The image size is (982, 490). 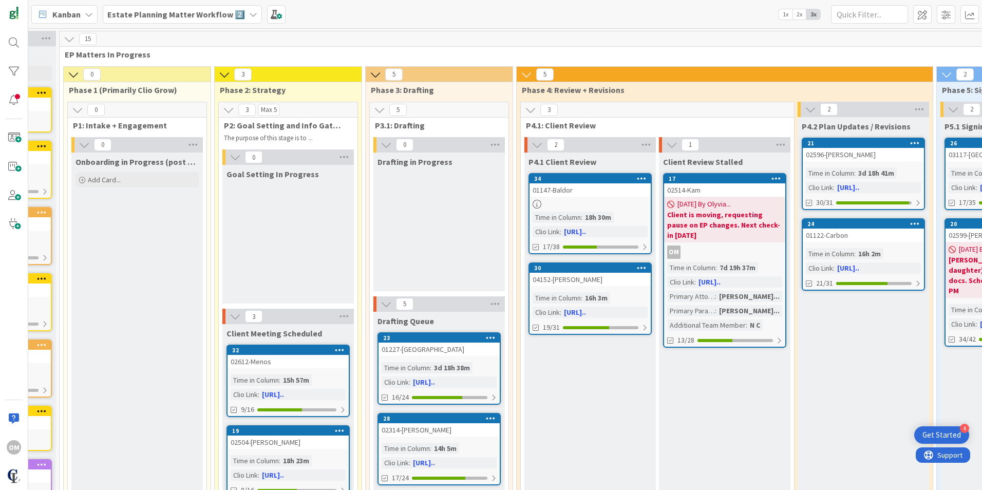 What do you see at coordinates (592, 268) in the screenshot?
I see `div: 30` at bounding box center [592, 268].